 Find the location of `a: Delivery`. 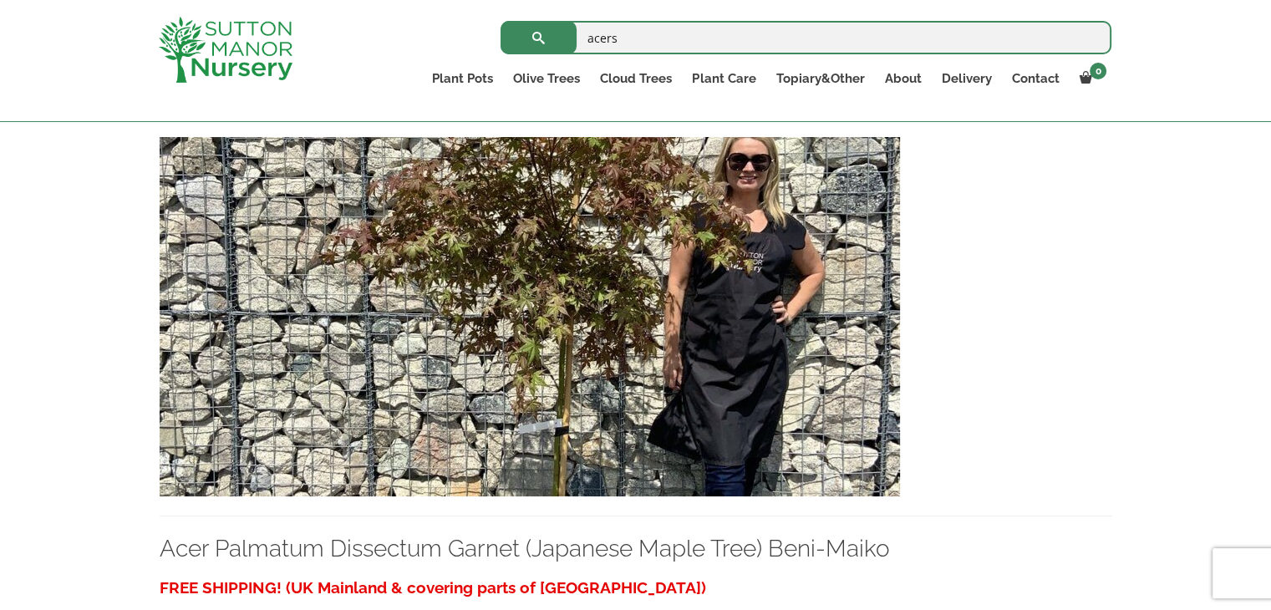

a: Delivery is located at coordinates (966, 79).